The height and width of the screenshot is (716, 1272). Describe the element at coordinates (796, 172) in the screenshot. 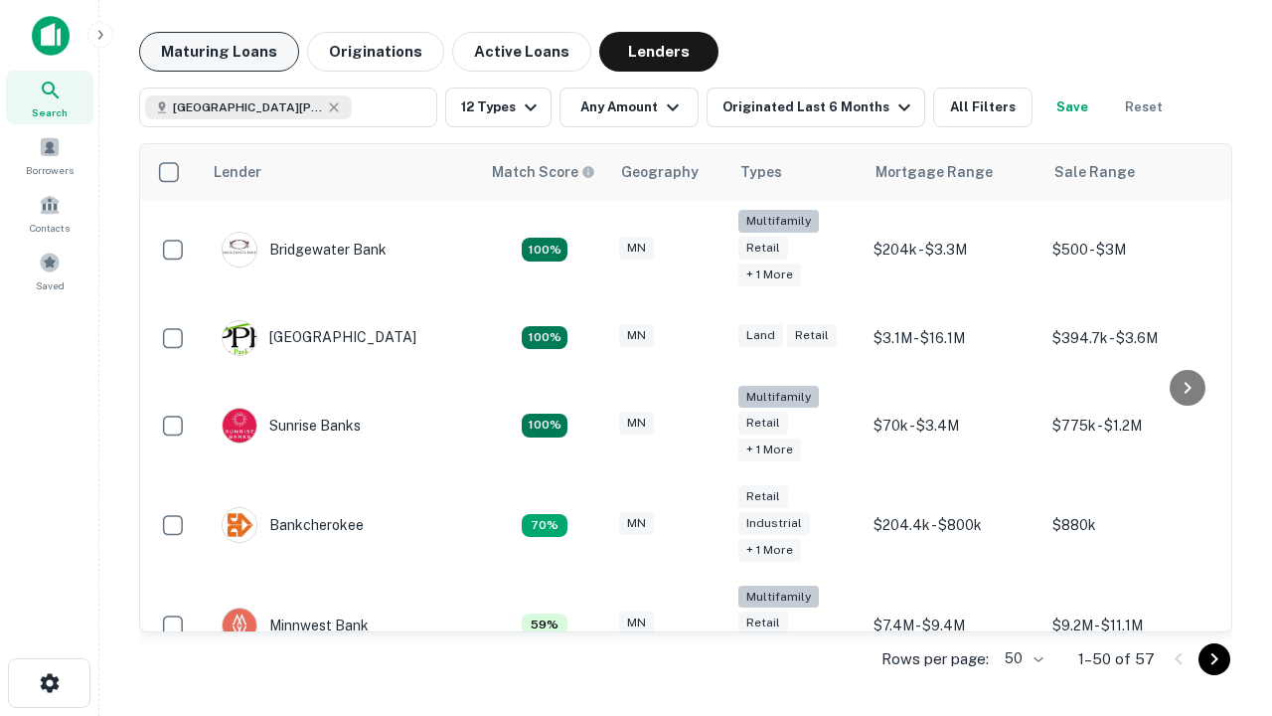

I see `th: Types` at that location.